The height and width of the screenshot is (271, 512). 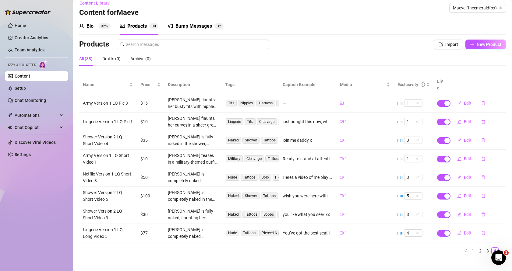 I want to click on span: user, so click(x=82, y=26).